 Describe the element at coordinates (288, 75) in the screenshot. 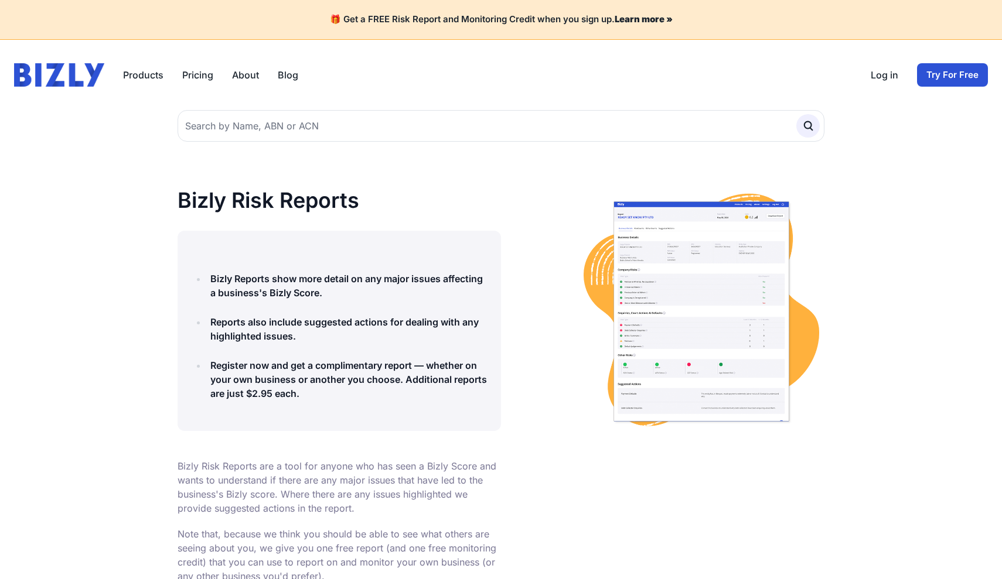

I see `a: Blog` at that location.